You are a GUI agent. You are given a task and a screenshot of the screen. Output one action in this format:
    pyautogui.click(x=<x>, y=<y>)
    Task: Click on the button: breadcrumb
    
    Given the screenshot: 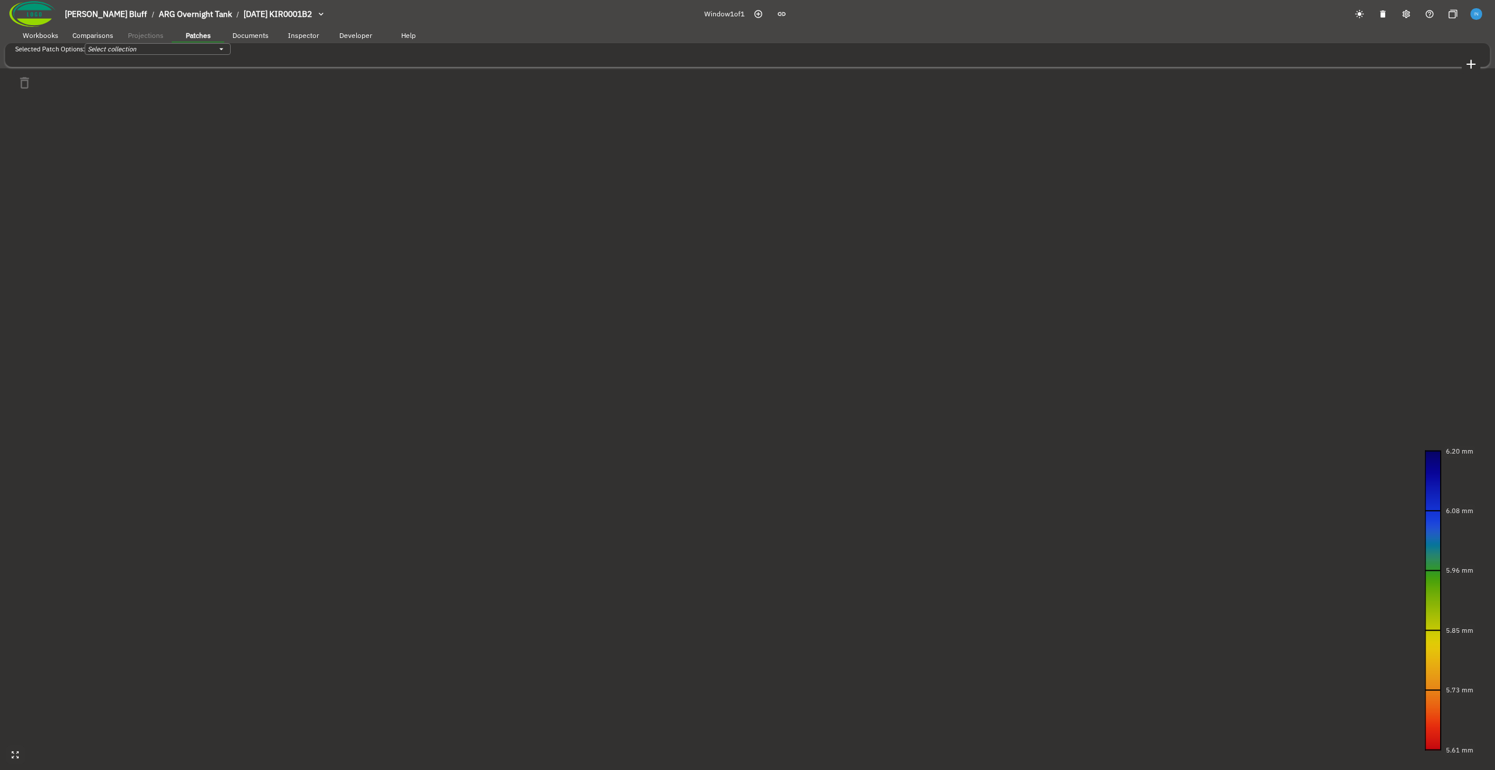 What is the action you would take?
    pyautogui.click(x=198, y=14)
    